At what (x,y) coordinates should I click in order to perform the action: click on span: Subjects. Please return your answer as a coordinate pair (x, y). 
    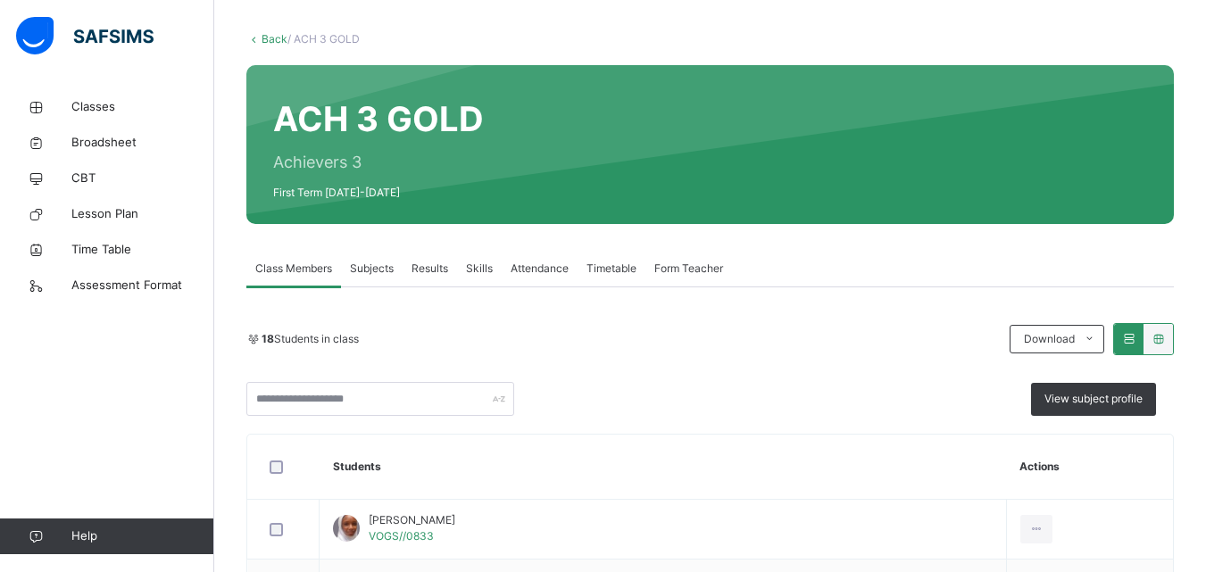
    Looking at the image, I should click on (371, 269).